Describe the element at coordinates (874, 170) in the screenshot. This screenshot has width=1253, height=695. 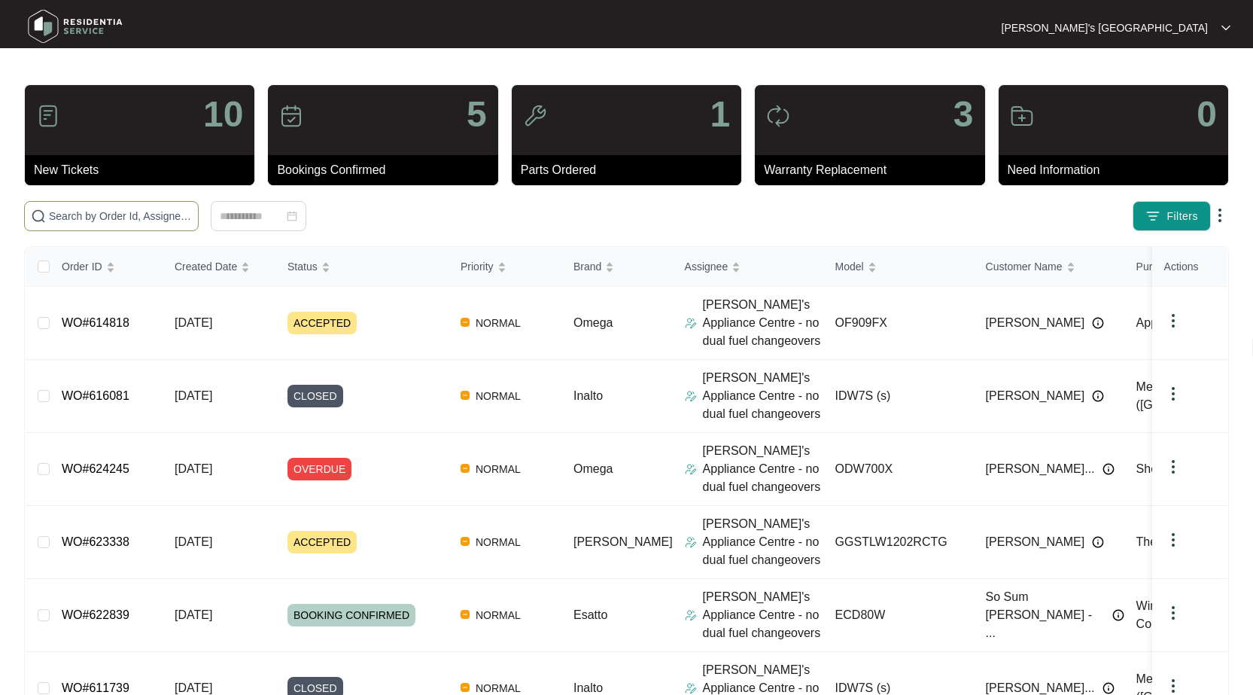
I see `p: Warranty Replacement` at that location.